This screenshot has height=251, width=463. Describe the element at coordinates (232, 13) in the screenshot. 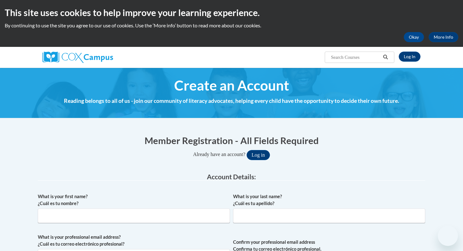

I see `h2: This site uses cookies to help improve your learning experience.` at that location.